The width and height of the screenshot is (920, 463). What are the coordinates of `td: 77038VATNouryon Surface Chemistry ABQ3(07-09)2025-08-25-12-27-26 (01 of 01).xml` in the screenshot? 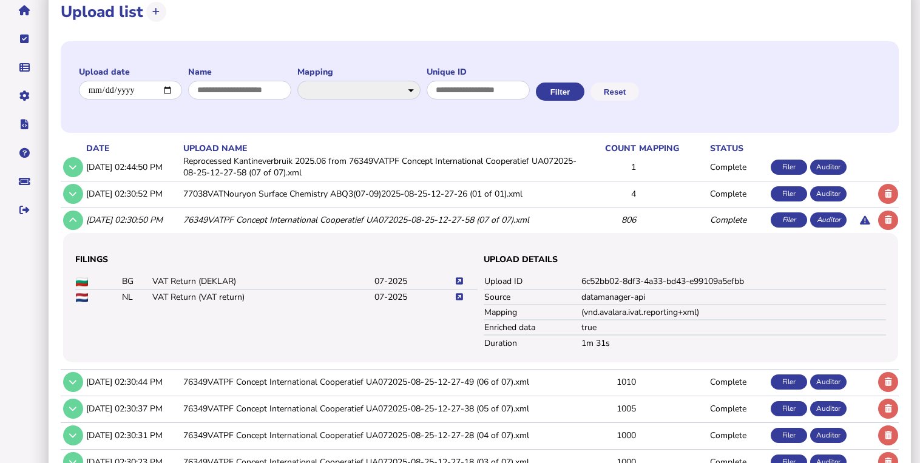 It's located at (380, 193).